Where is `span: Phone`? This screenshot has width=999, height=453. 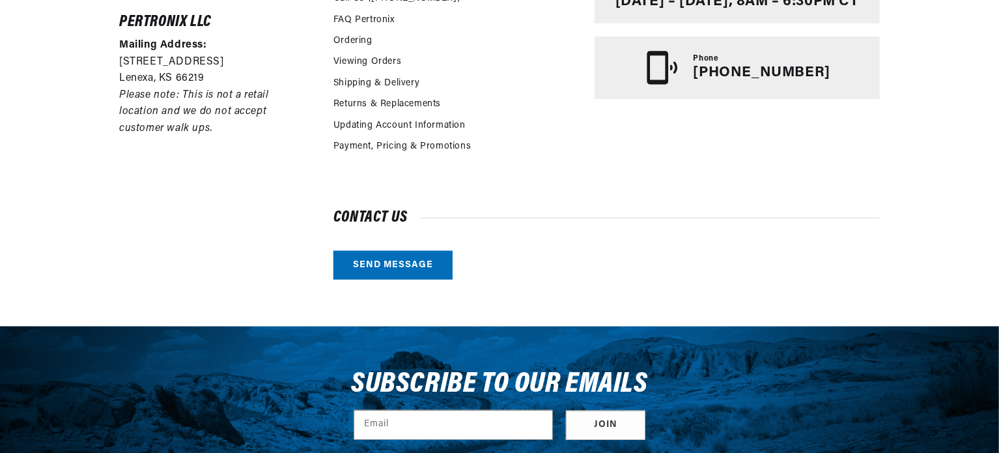 span: Phone is located at coordinates (706, 59).